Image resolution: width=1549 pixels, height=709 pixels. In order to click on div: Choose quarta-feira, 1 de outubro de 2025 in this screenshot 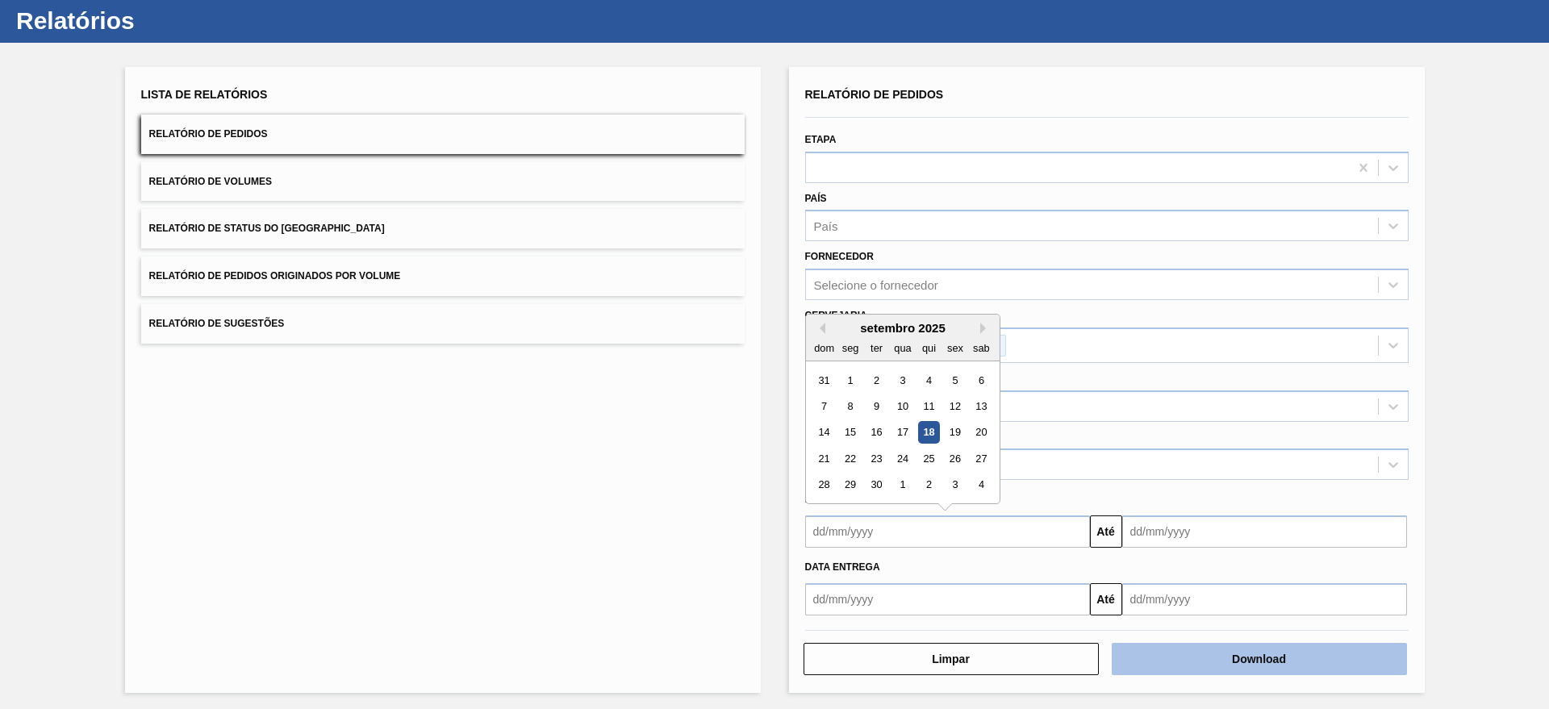, I will do `click(902, 485)`.